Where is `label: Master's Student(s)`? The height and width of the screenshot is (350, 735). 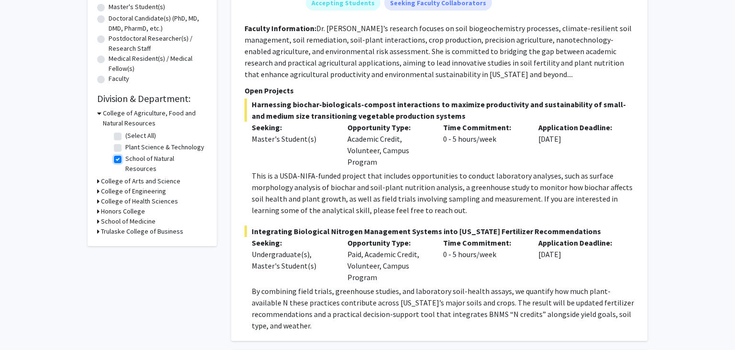 label: Master's Student(s) is located at coordinates (137, 7).